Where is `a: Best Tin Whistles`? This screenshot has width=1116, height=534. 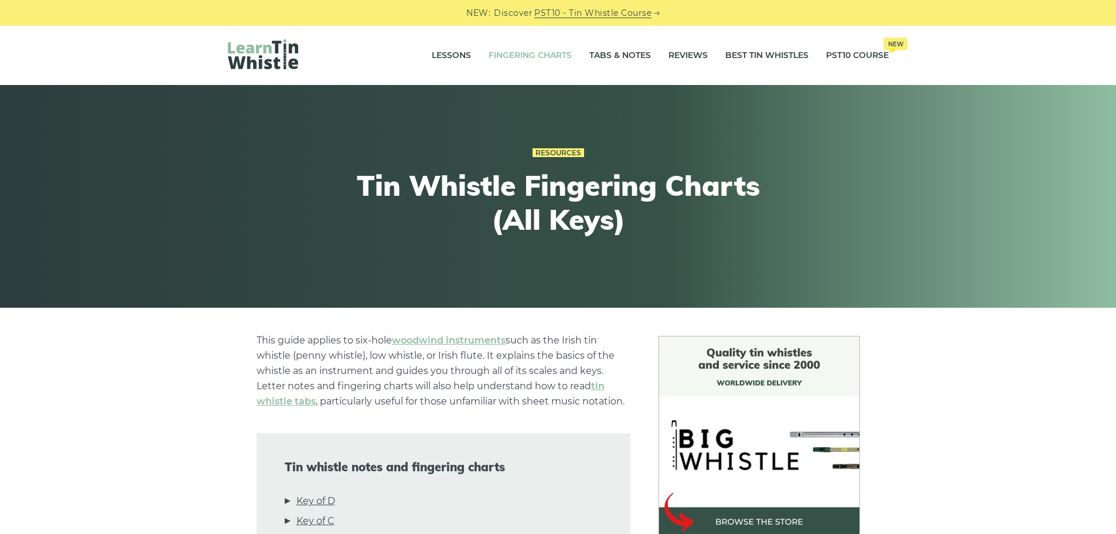 a: Best Tin Whistles is located at coordinates (767, 56).